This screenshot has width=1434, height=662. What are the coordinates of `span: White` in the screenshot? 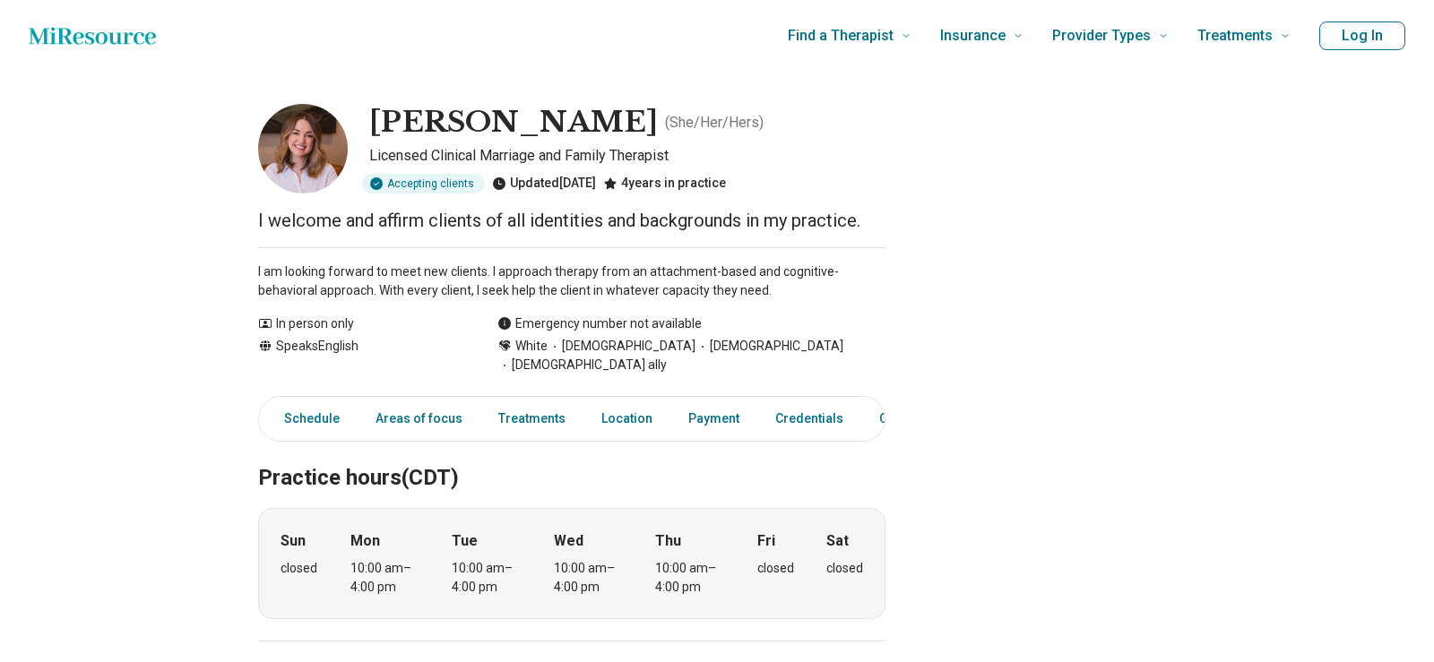 It's located at (532, 346).